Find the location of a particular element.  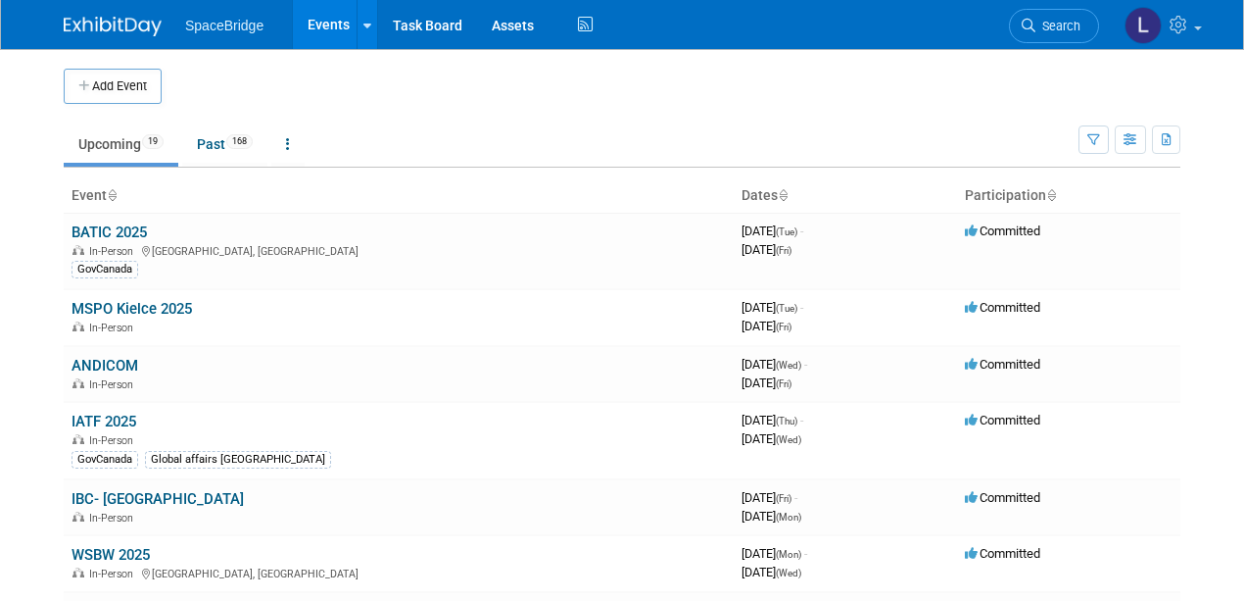

a: WSBW 2025 is located at coordinates (111, 555).